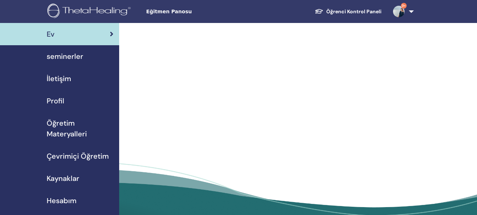 The height and width of the screenshot is (215, 477). Describe the element at coordinates (59, 79) in the screenshot. I see `span: İletişim` at that location.